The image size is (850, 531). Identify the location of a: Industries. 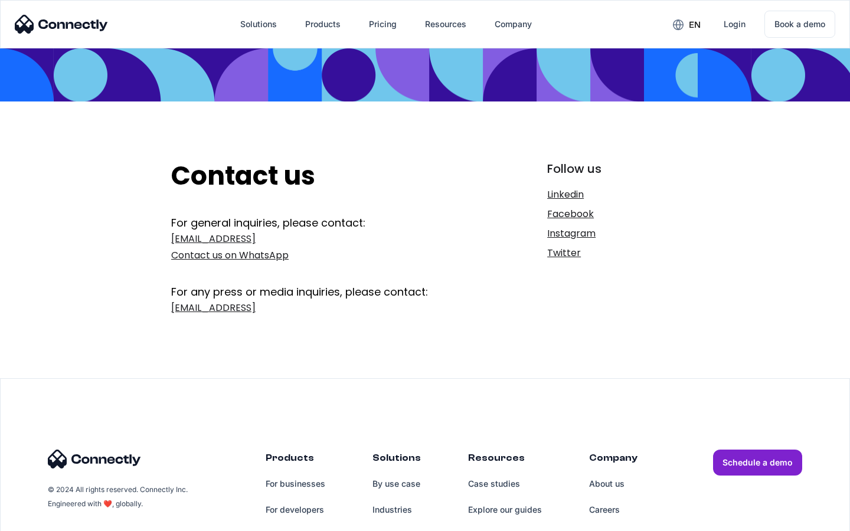
(396, 510).